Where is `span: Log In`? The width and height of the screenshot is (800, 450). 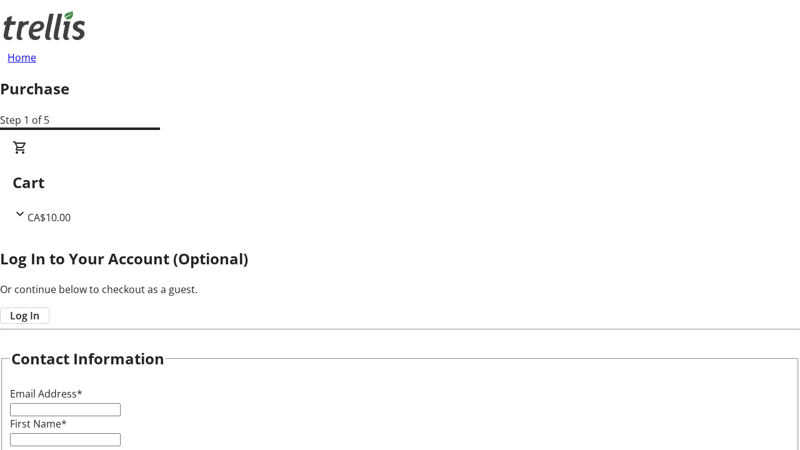 span: Log In is located at coordinates (24, 316).